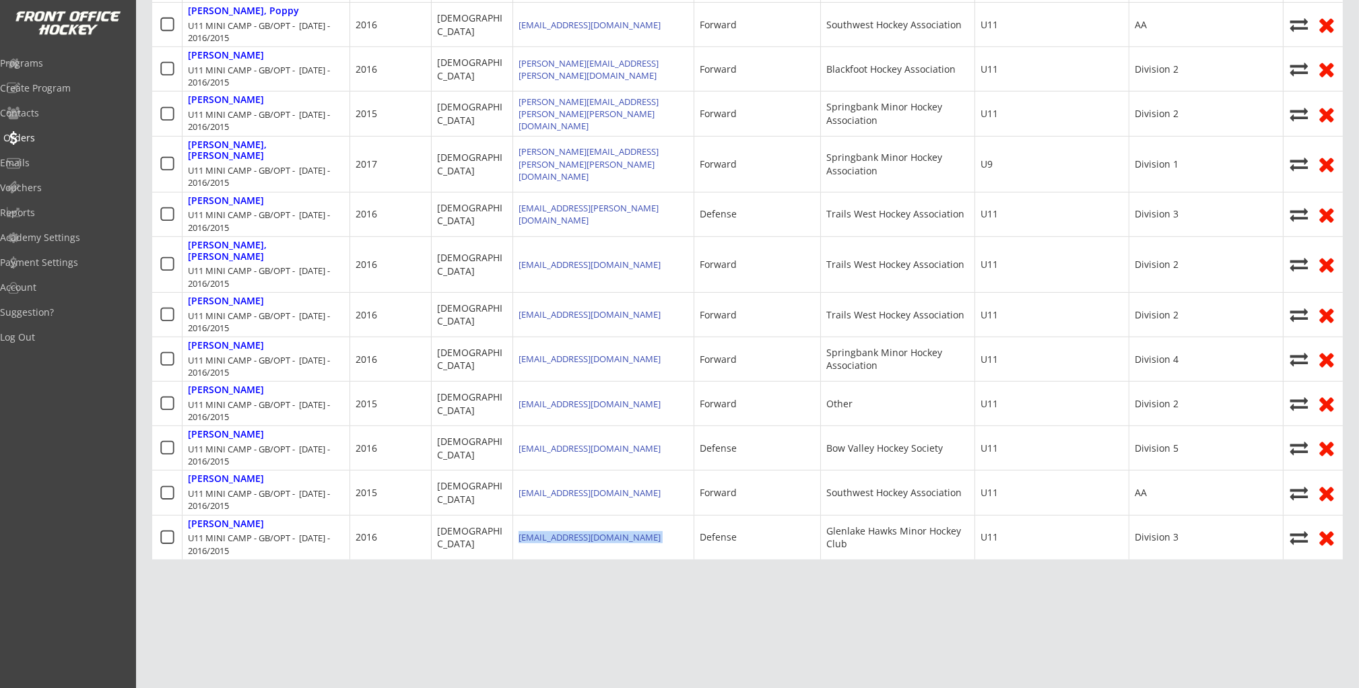  What do you see at coordinates (366, 164) in the screenshot?
I see `div: 2017` at bounding box center [366, 164].